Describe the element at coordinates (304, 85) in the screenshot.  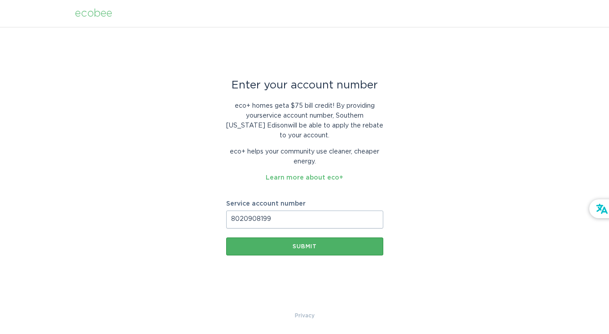
I see `div: Enter your account number` at that location.